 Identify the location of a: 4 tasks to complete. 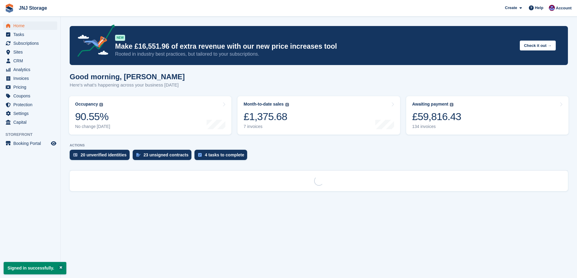
(222, 157).